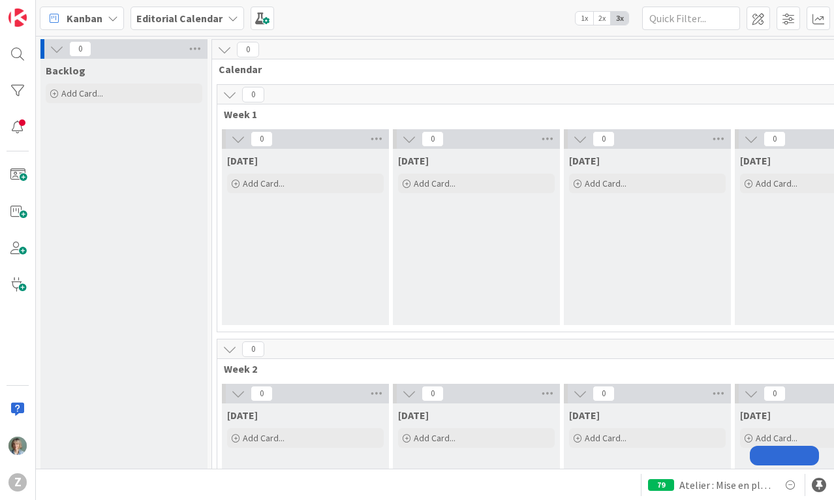  I want to click on span: 3x, so click(620, 18).